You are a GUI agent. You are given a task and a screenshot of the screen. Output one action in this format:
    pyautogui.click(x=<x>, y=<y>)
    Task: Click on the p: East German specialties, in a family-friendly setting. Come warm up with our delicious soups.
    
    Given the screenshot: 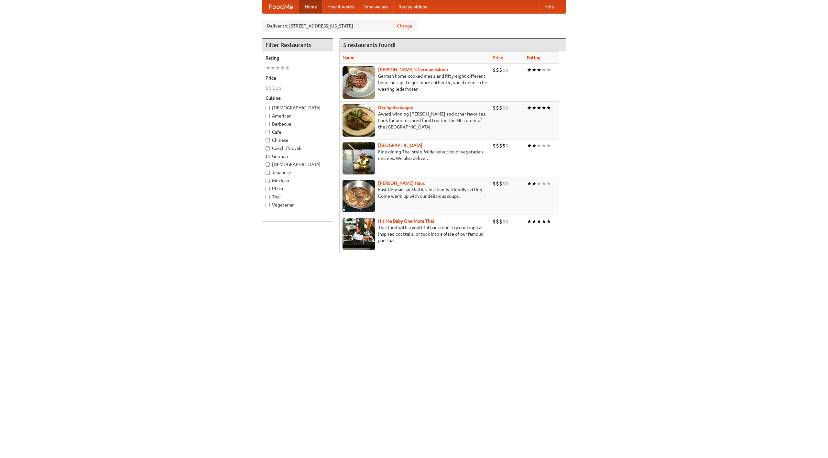 What is the action you would take?
    pyautogui.click(x=415, y=193)
    